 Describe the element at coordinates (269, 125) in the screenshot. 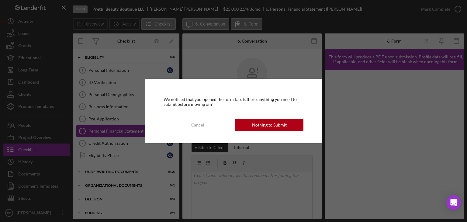

I see `button: Nothing to Submit` at that location.